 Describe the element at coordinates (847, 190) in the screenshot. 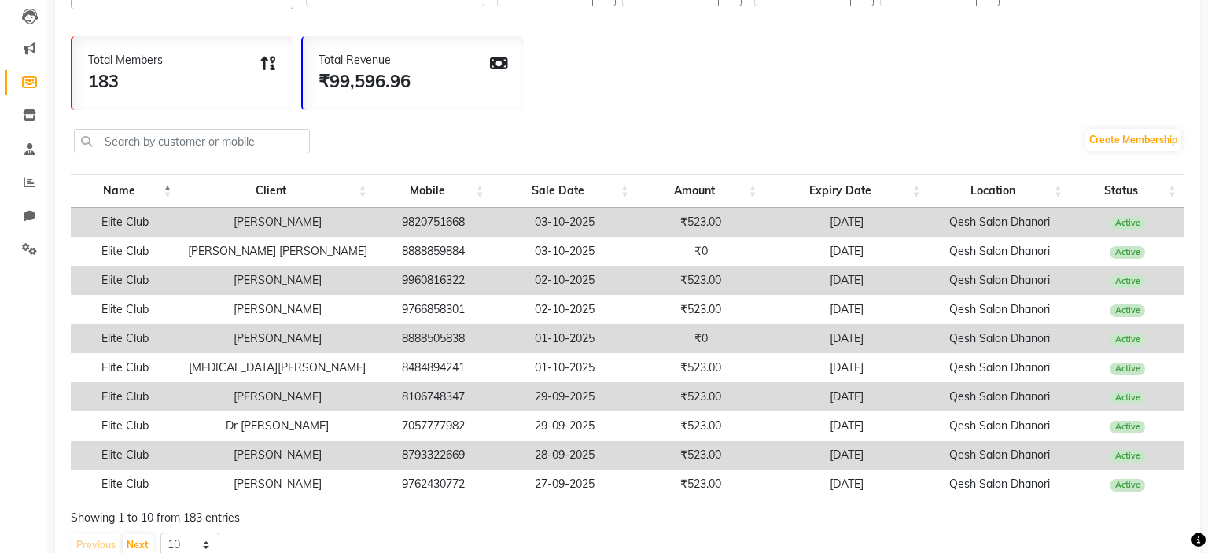

I see `th: Expiry Date: activate to sort column ascending` at that location.